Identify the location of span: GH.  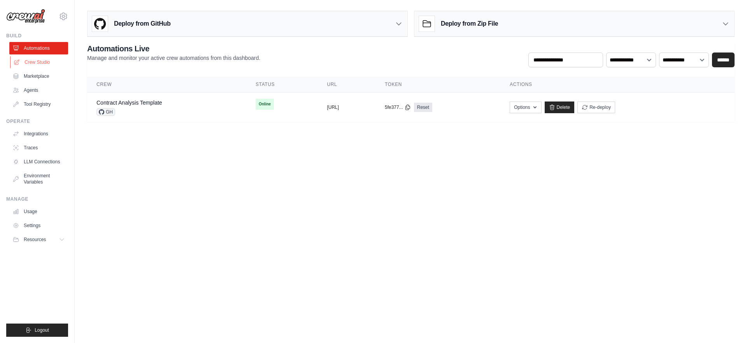
(106, 112).